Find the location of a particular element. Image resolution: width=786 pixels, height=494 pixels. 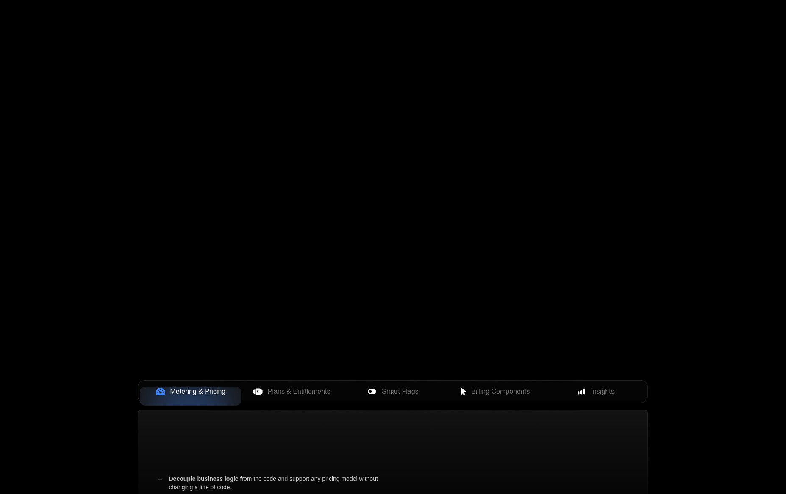

button: Billing Components is located at coordinates (494, 392).